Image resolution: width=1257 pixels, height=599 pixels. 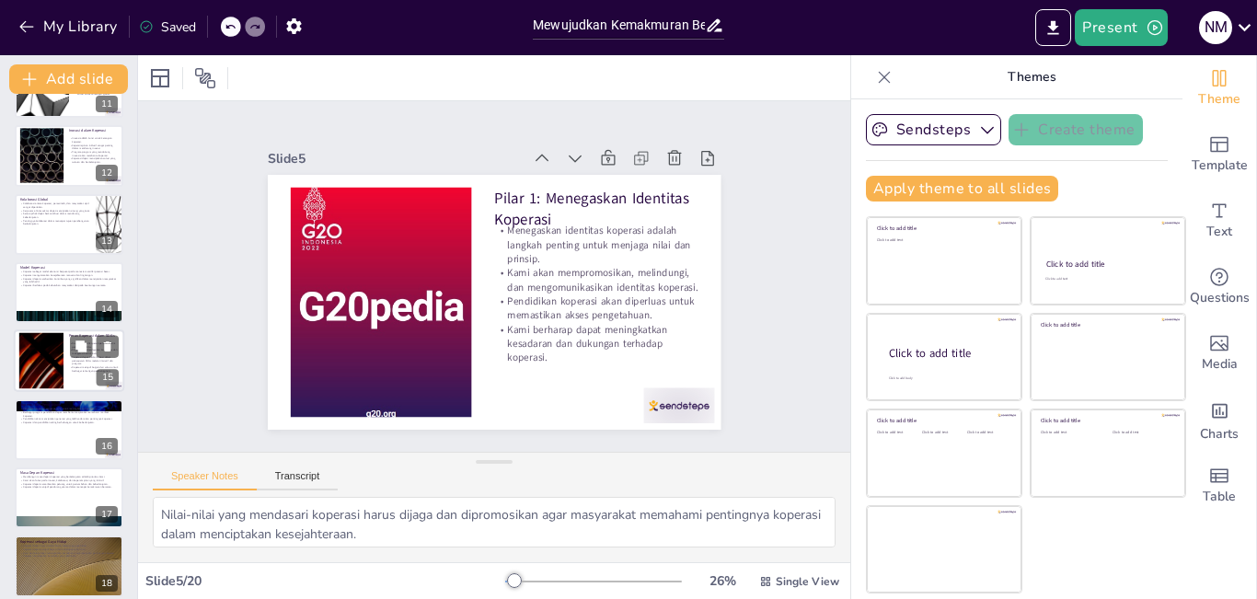 I want to click on div: 11, so click(x=107, y=104).